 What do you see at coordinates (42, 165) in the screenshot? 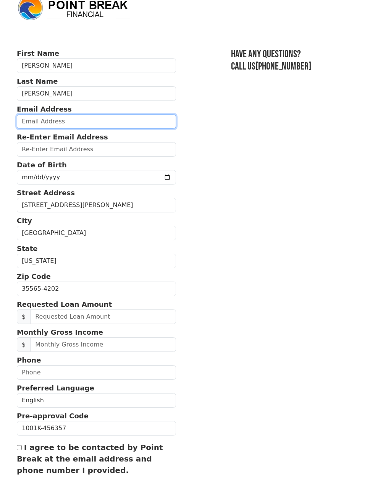
I see `strong: Date of Birth` at bounding box center [42, 165].